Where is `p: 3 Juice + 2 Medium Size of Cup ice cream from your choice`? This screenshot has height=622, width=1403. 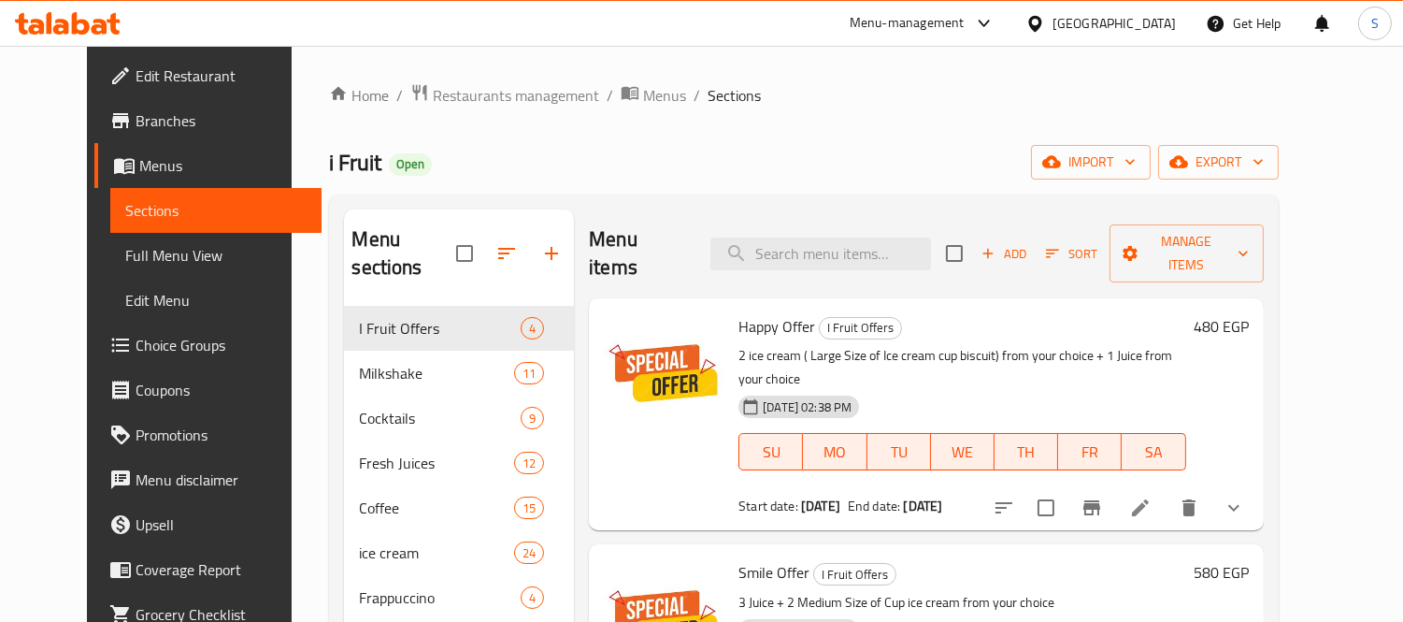
p: 3 Juice + 2 Medium Size of Cup ice cream from your choice is located at coordinates (962, 602).